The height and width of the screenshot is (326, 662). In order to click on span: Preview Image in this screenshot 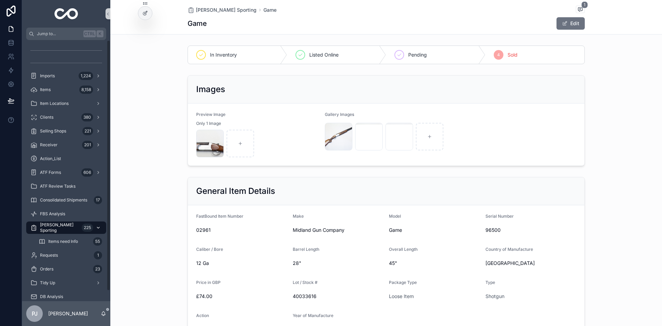, I will do `click(211, 114)`.